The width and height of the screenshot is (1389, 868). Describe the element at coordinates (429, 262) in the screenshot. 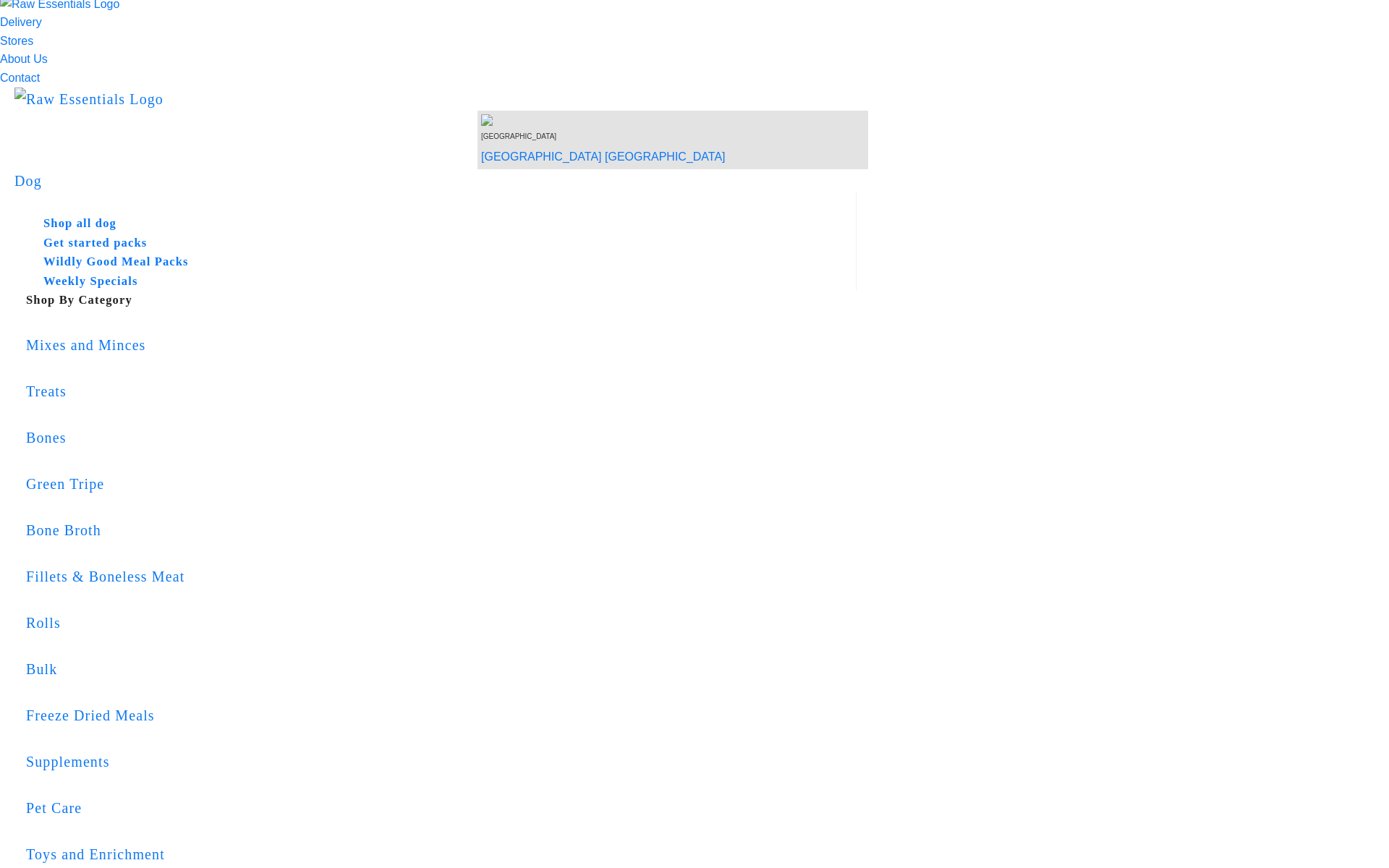

I see `a: Wildly Good Meal Packs` at that location.